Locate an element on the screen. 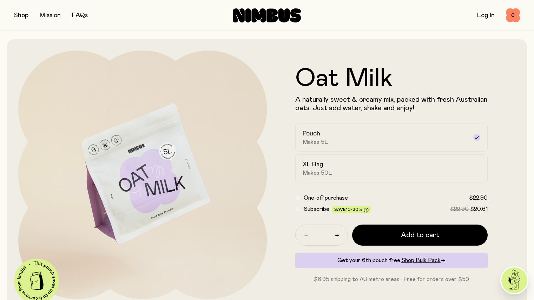  span: Makes 5L is located at coordinates (315, 142).